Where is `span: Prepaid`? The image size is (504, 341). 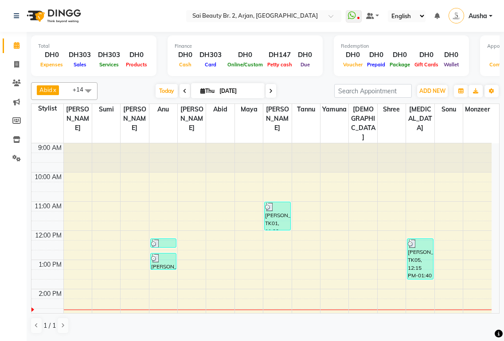 span: Prepaid is located at coordinates (376, 65).